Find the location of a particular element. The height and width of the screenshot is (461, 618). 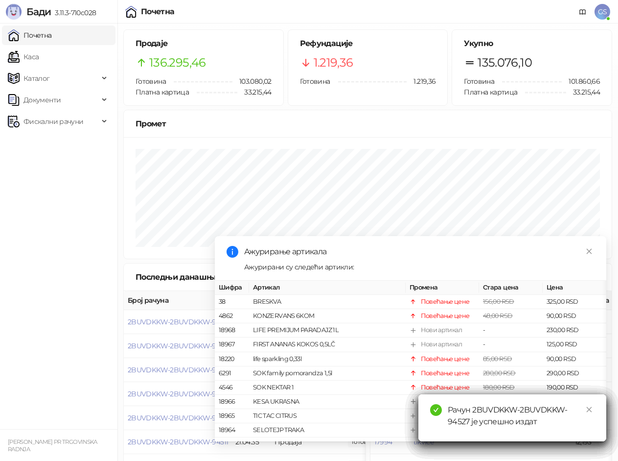

td: 6291 is located at coordinates (232, 373).